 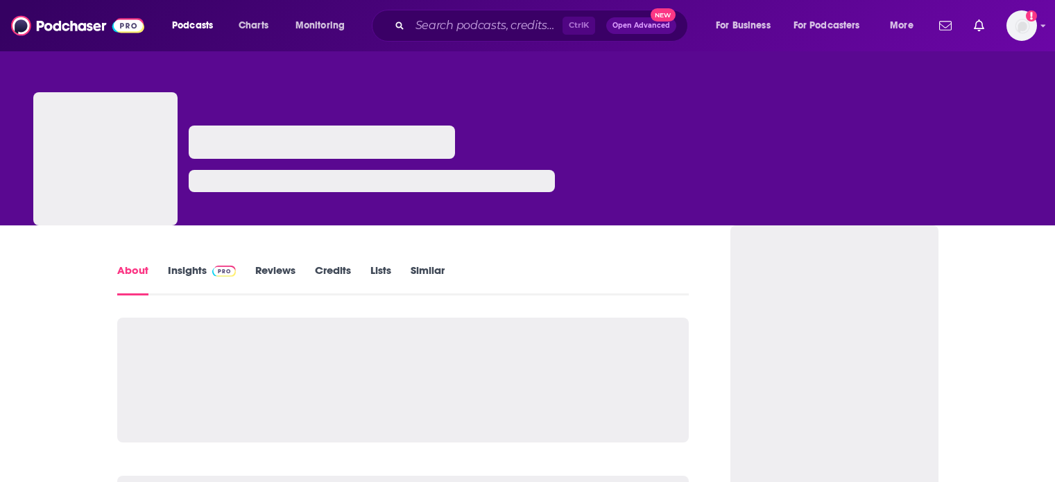 I want to click on input: Search podcasts, credits, & more..., so click(x=486, y=26).